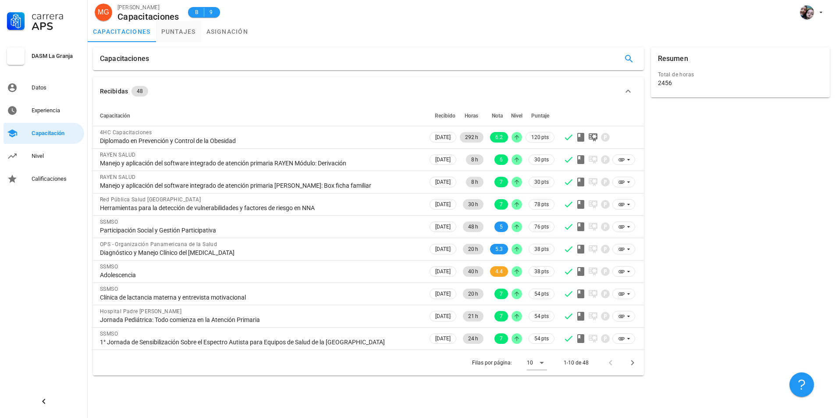  What do you see at coordinates (472, 116) in the screenshot?
I see `th: Horas` at bounding box center [472, 116].